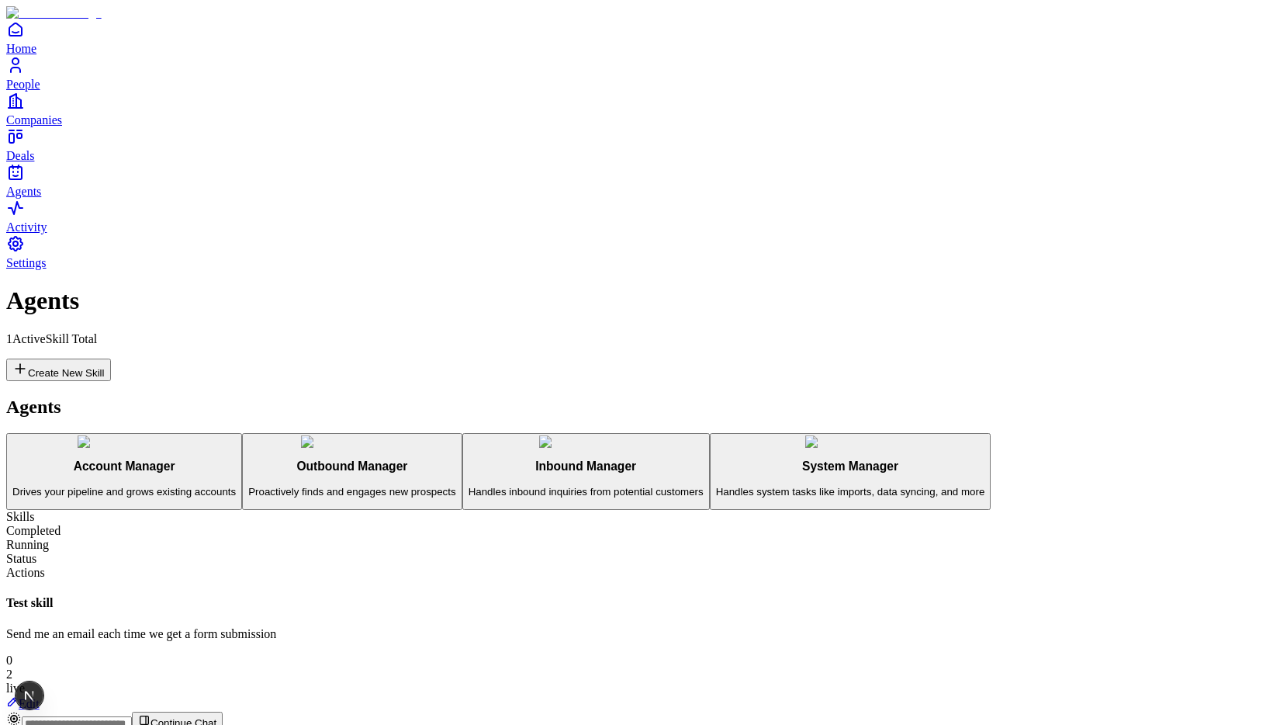 Image resolution: width=1273 pixels, height=725 pixels. I want to click on button: Outbound ManagerOutbound ManagerProactively finds and engages new prospects, so click(352, 472).